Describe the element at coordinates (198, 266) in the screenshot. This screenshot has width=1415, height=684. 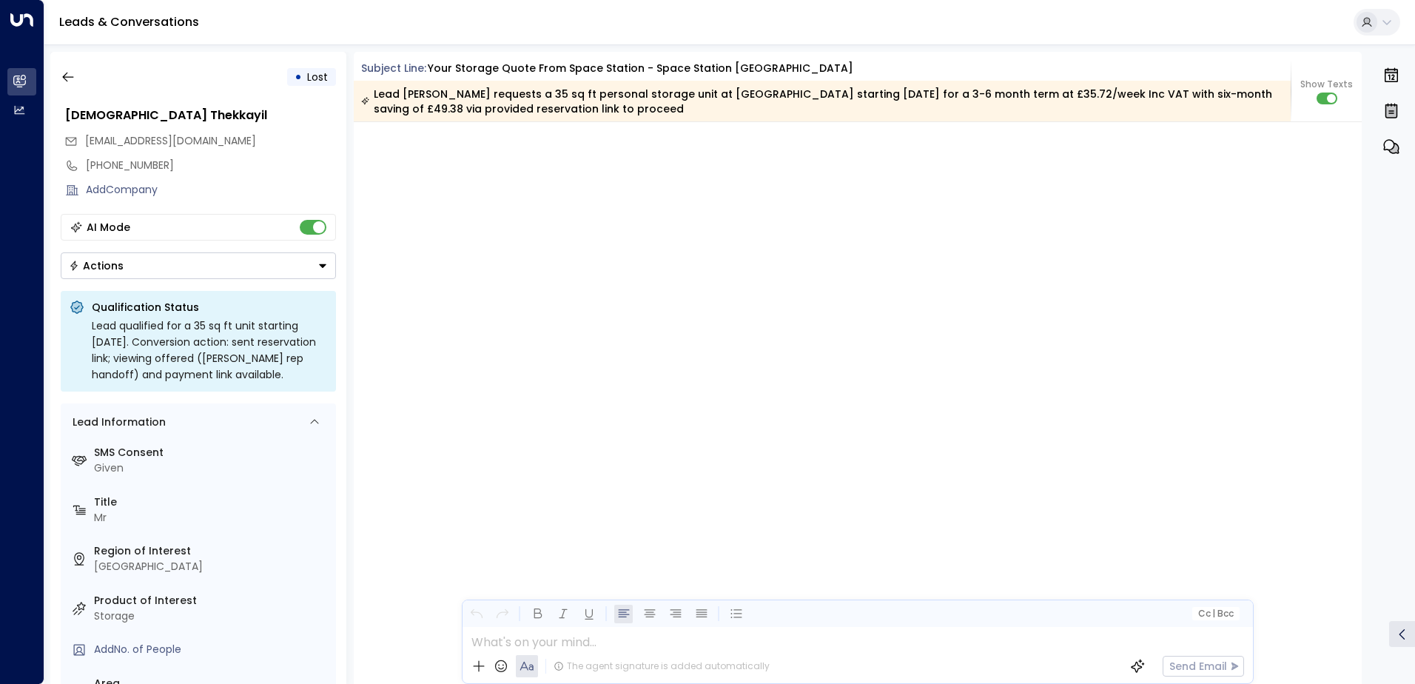
I see `div: Button group with a nested menu` at that location.